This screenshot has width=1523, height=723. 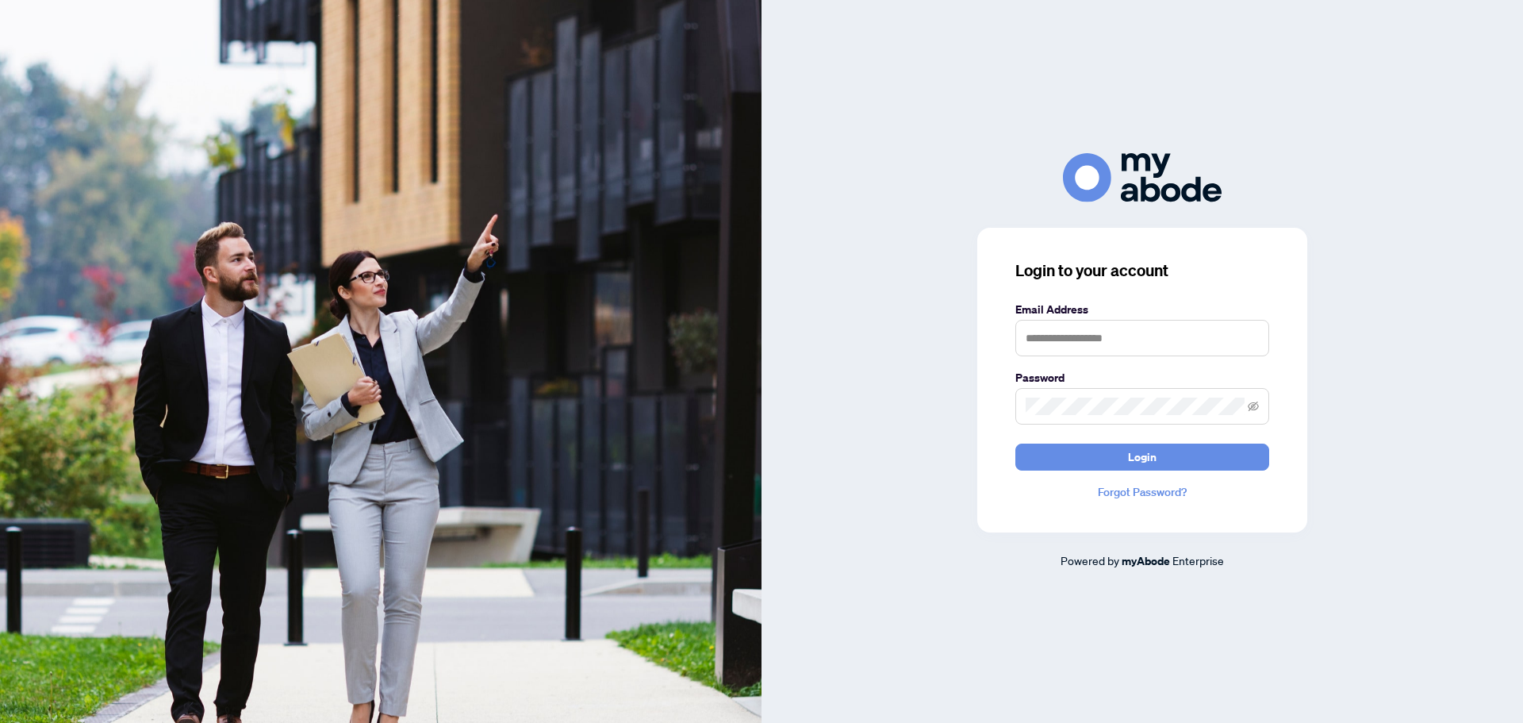 I want to click on span: eye-invisible, so click(x=1254, y=406).